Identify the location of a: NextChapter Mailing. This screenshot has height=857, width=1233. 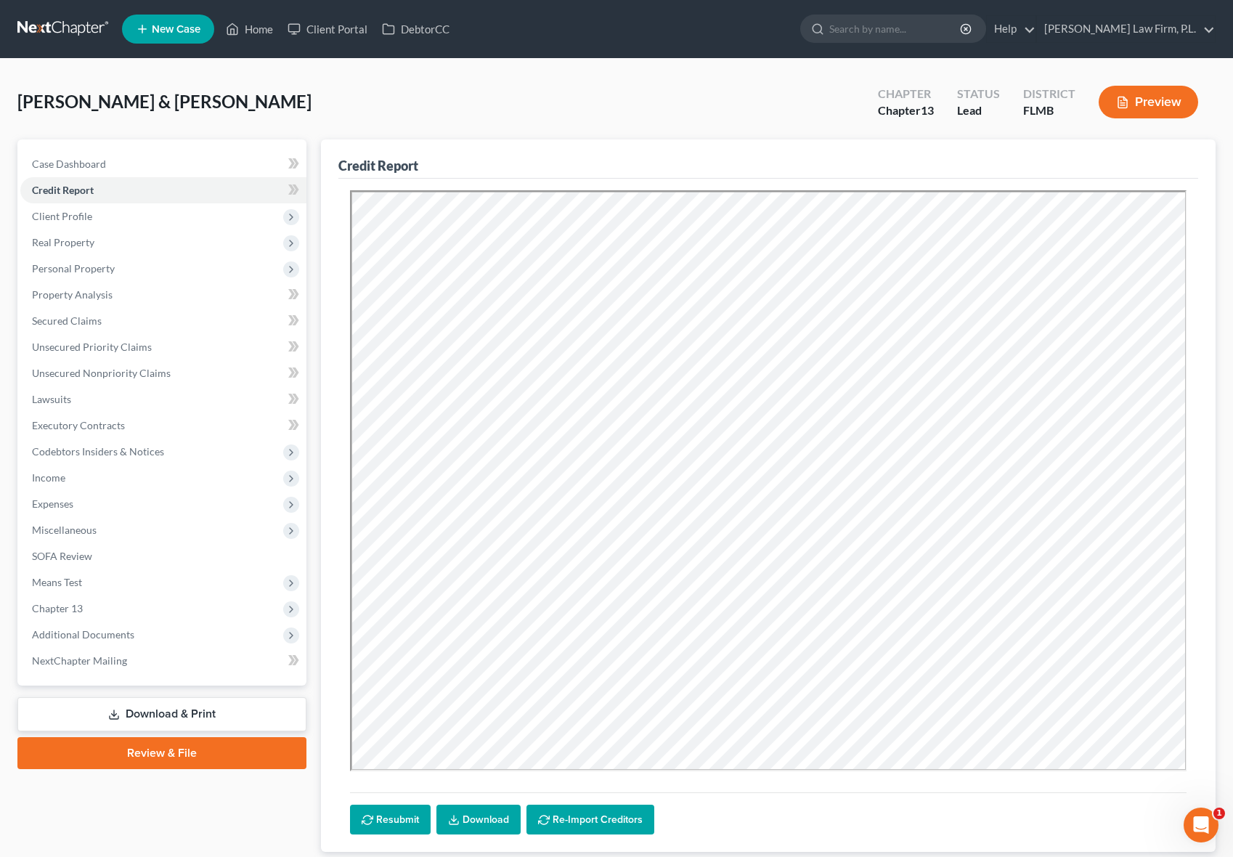
(163, 661).